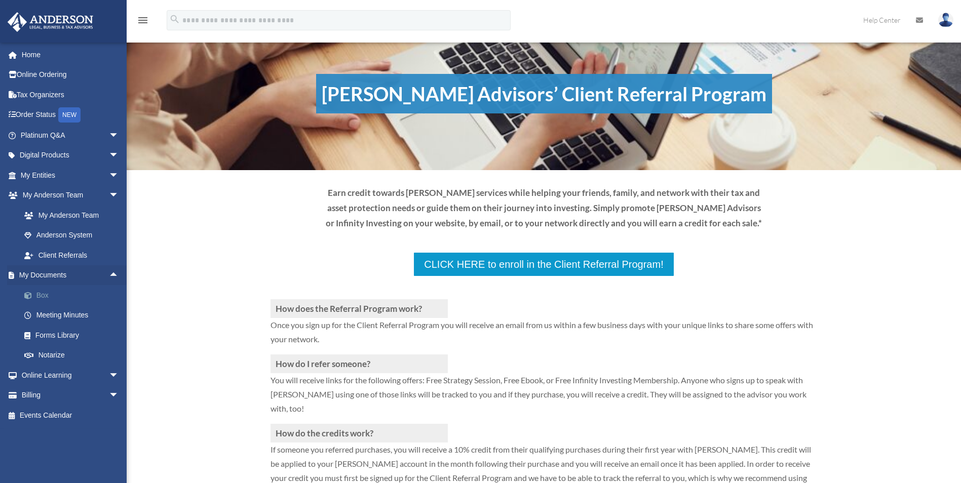 Image resolution: width=961 pixels, height=483 pixels. Describe the element at coordinates (69, 115) in the screenshot. I see `div: NEW` at that location.